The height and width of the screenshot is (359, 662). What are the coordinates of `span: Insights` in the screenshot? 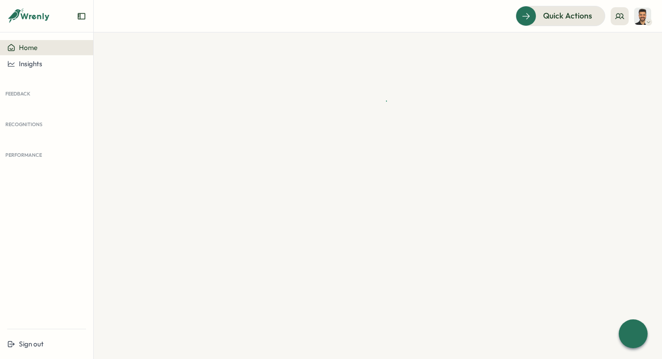 It's located at (31, 64).